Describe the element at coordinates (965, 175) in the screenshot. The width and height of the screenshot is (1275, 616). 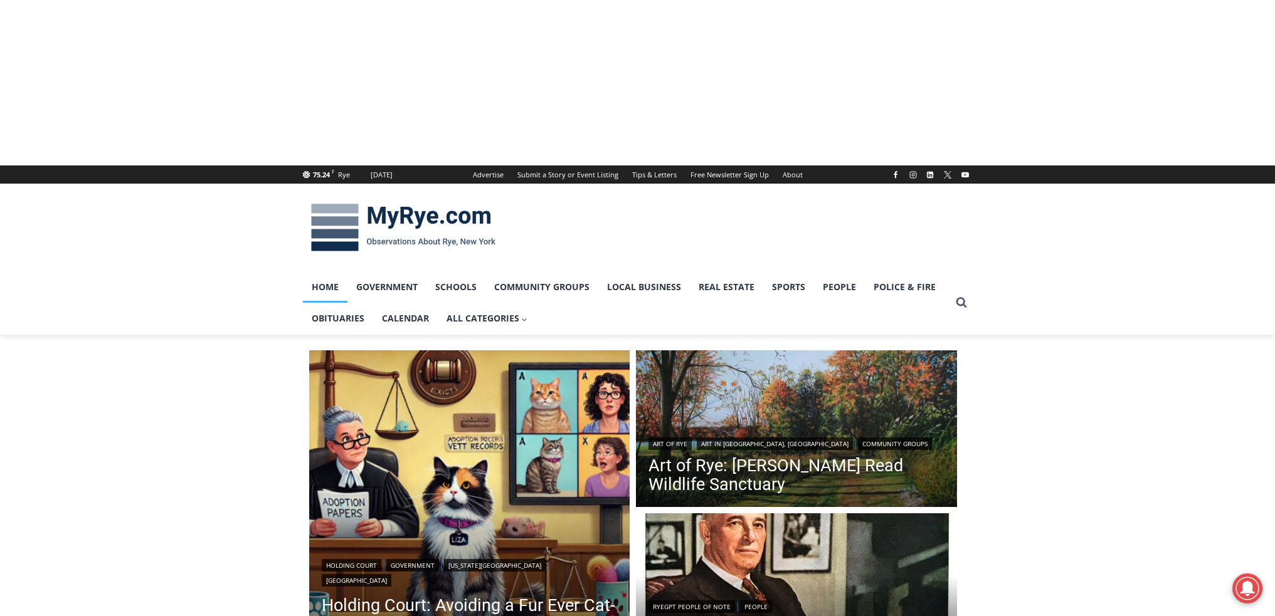
I see `a: YouTube` at that location.